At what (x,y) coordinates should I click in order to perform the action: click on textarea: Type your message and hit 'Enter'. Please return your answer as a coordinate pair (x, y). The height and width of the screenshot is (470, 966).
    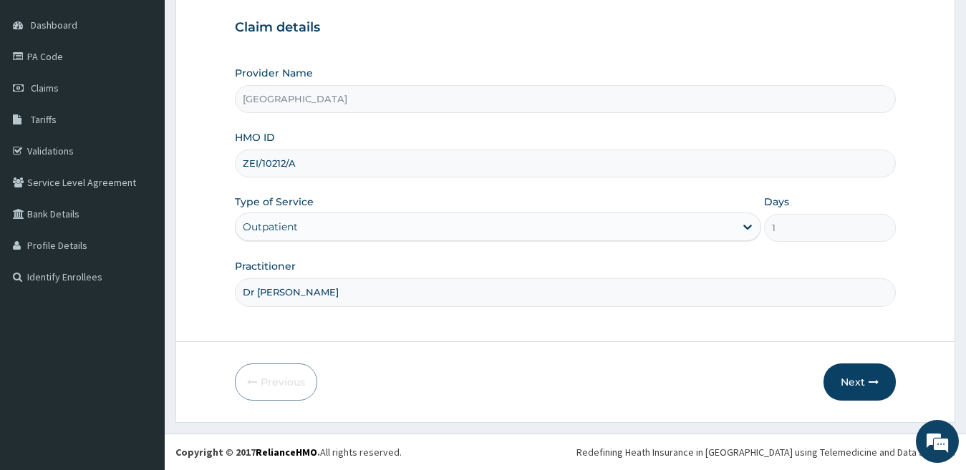
    Looking at the image, I should click on (140, 341).